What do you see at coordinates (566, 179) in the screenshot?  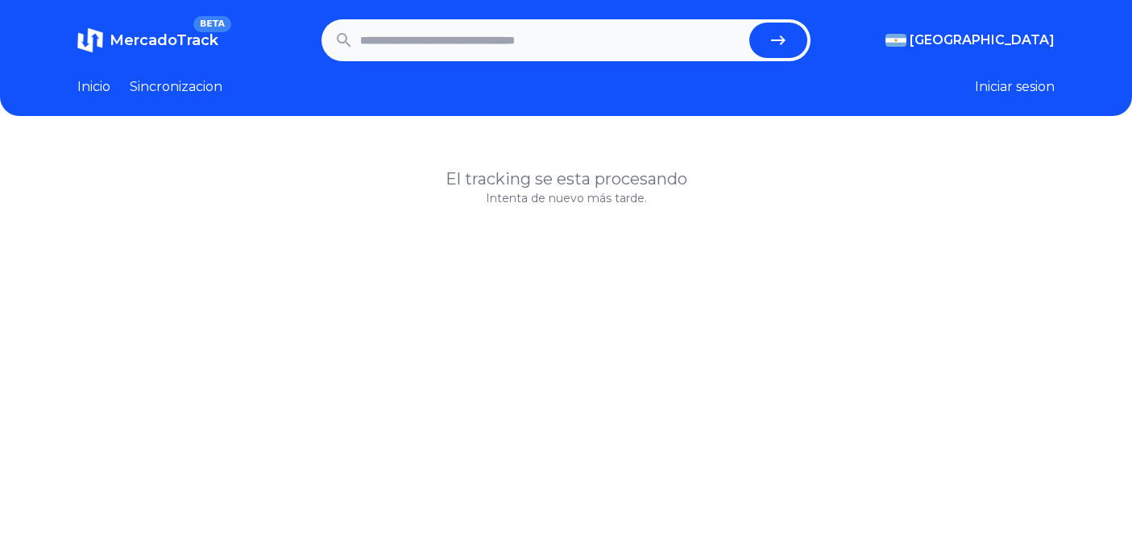 I see `h1: El tracking se esta procesando` at bounding box center [566, 179].